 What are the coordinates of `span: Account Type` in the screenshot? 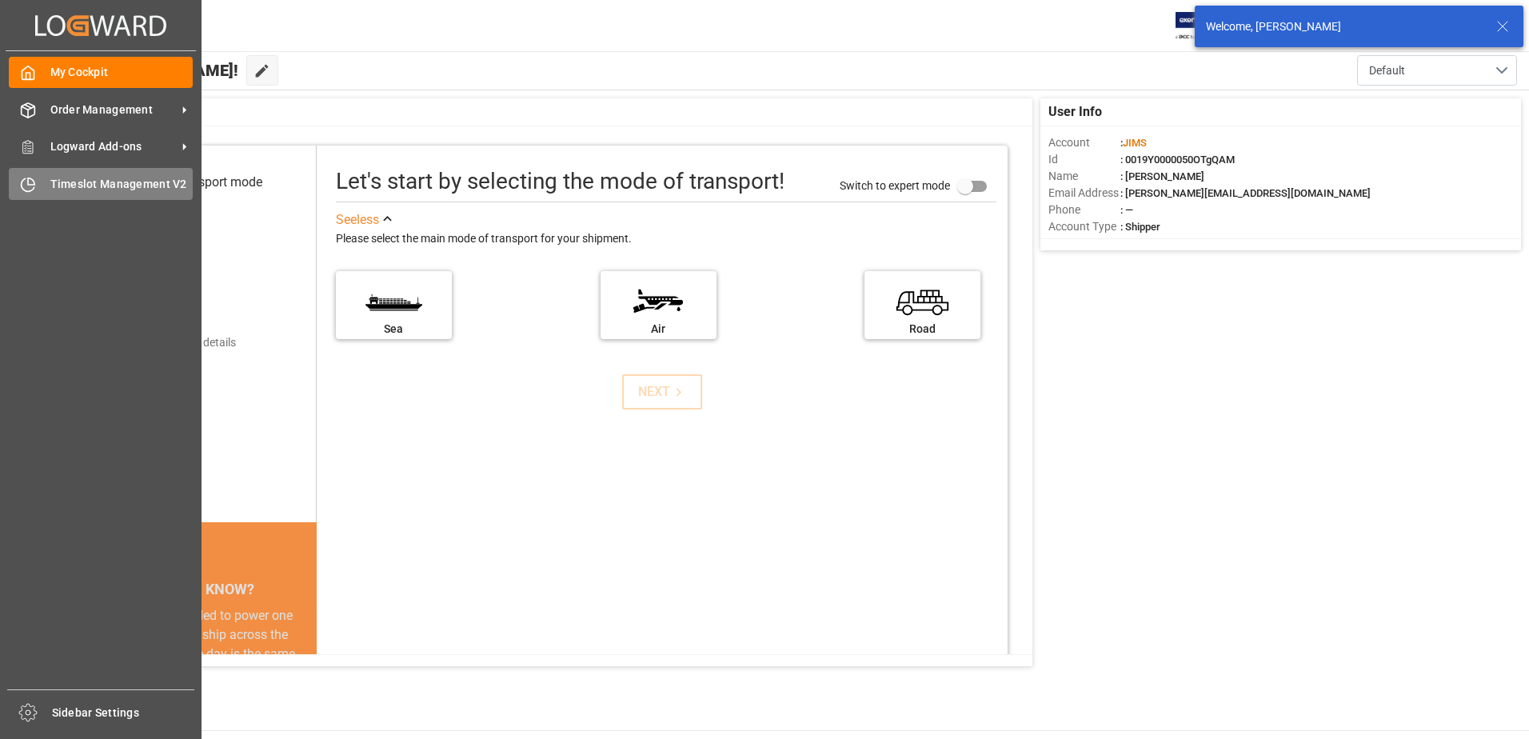 It's located at (1084, 226).